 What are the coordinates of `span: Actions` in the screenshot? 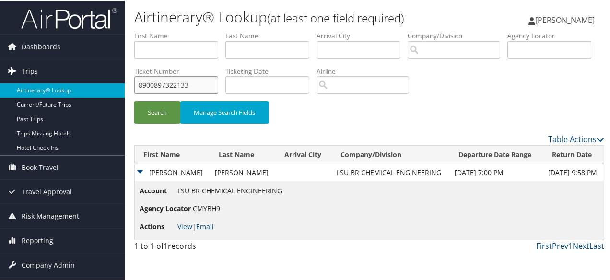 It's located at (157, 226).